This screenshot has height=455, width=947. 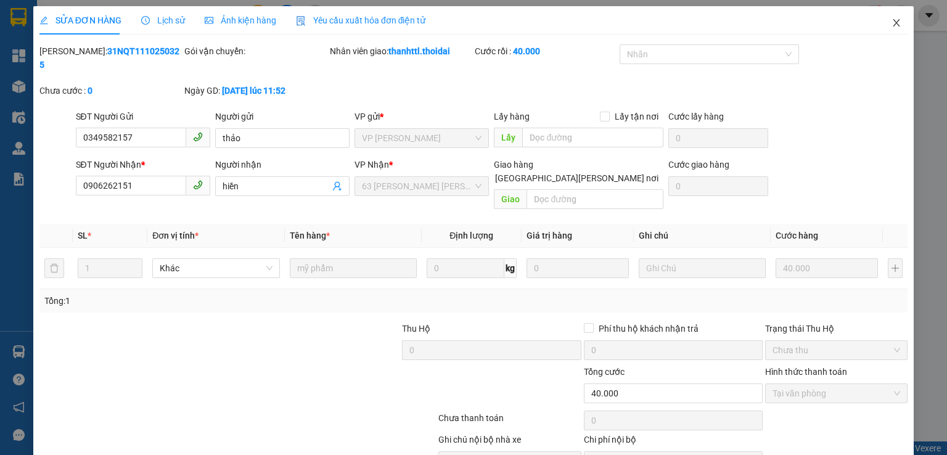 I want to click on span: Lấy, so click(x=508, y=137).